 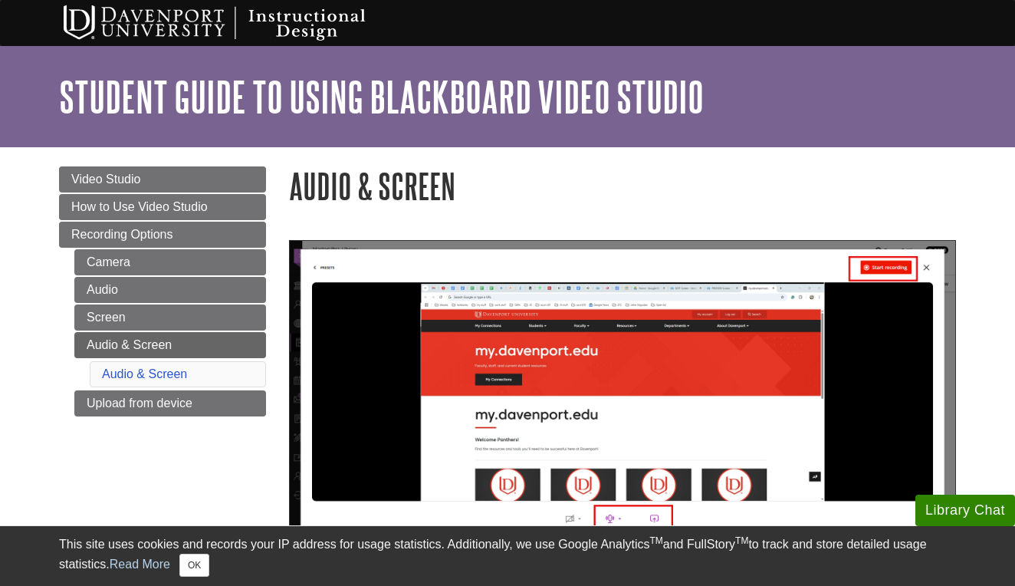 I want to click on a: Student Guide to Using Blackboard Video Studio, so click(x=381, y=97).